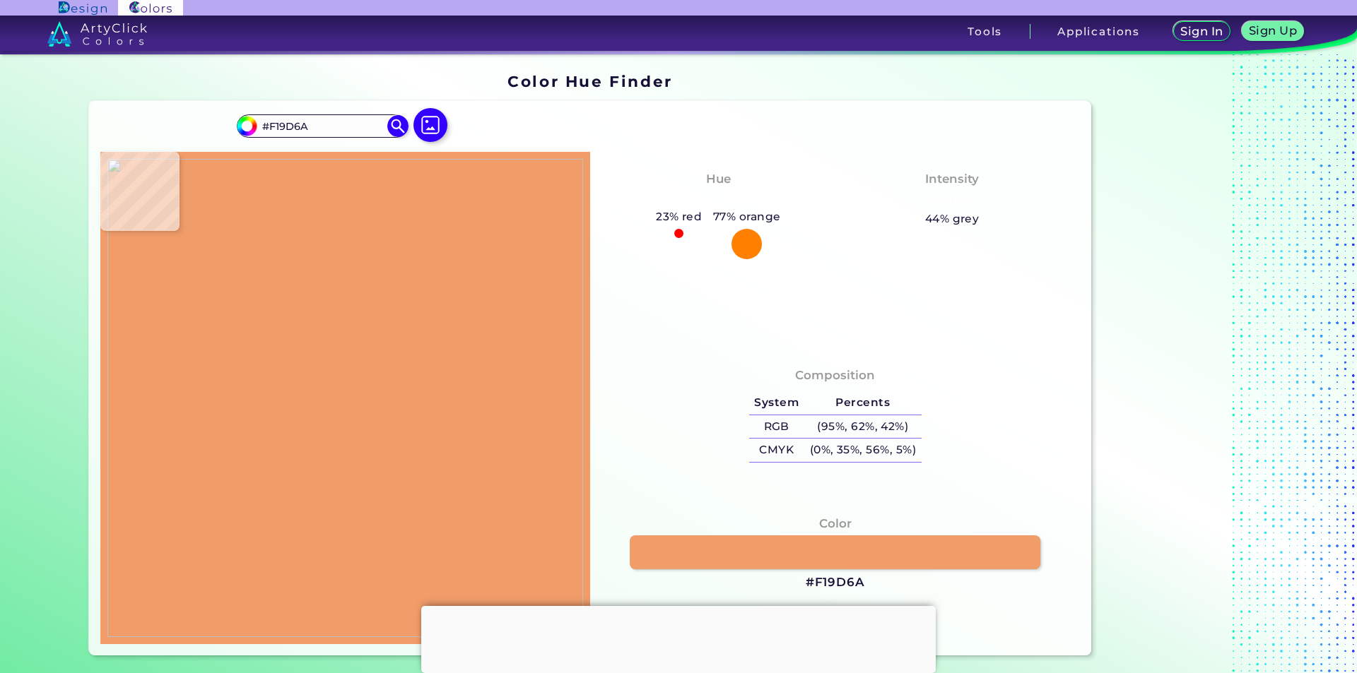  I want to click on h5: Sign Up, so click(1272, 30).